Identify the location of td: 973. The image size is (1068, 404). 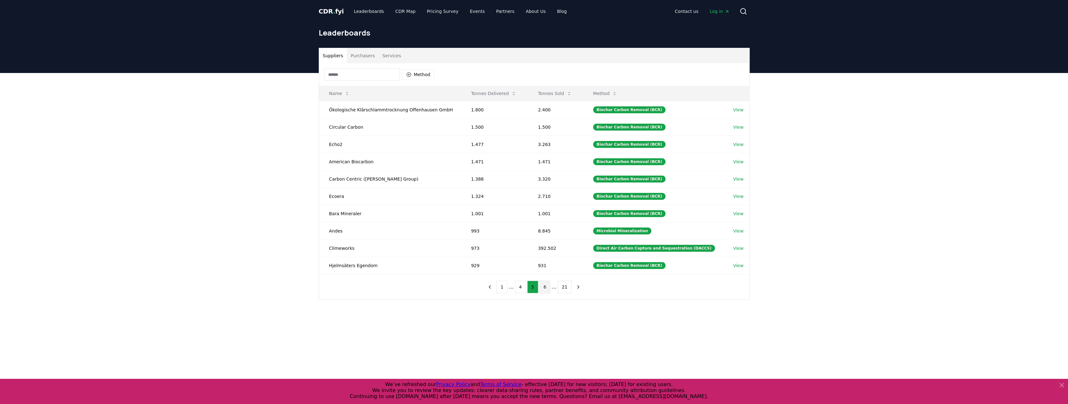
(495, 248).